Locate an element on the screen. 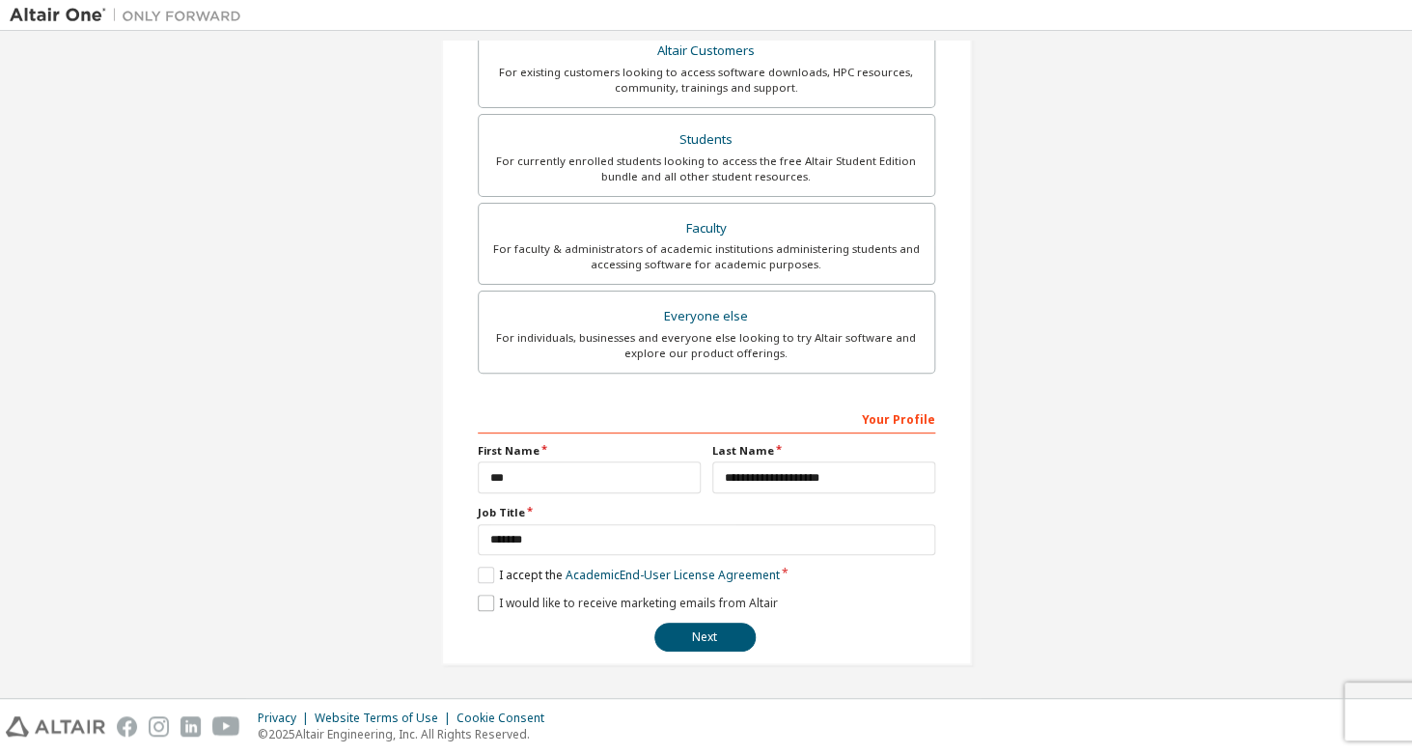 This screenshot has width=1412, height=754. div: Students is located at coordinates (707, 140).